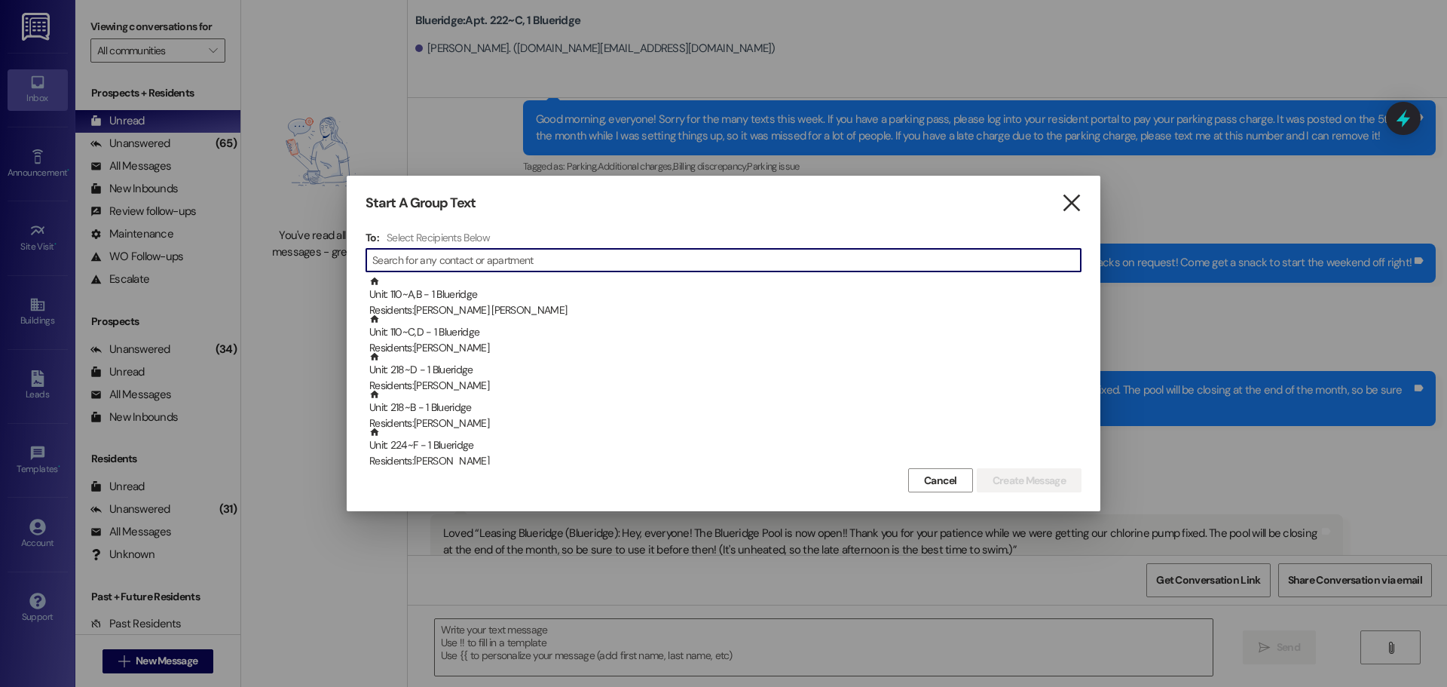 This screenshot has height=687, width=1447. What do you see at coordinates (725, 335) in the screenshot?
I see `div: Unit: 110~C,D - 1 Blueridge` at bounding box center [725, 335].